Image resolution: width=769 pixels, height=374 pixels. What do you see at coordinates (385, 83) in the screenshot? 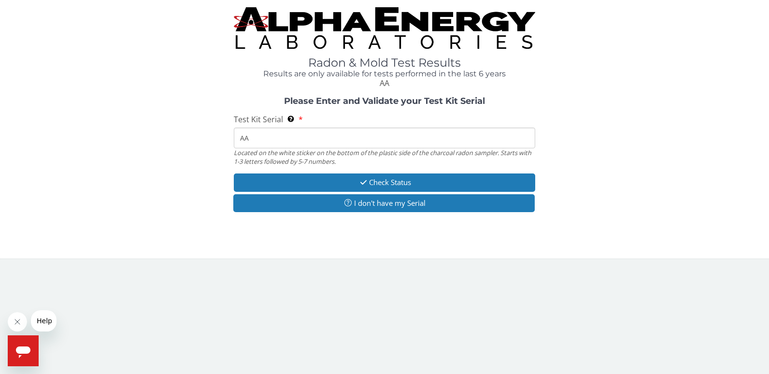
I see `span: AA` at bounding box center [385, 83].